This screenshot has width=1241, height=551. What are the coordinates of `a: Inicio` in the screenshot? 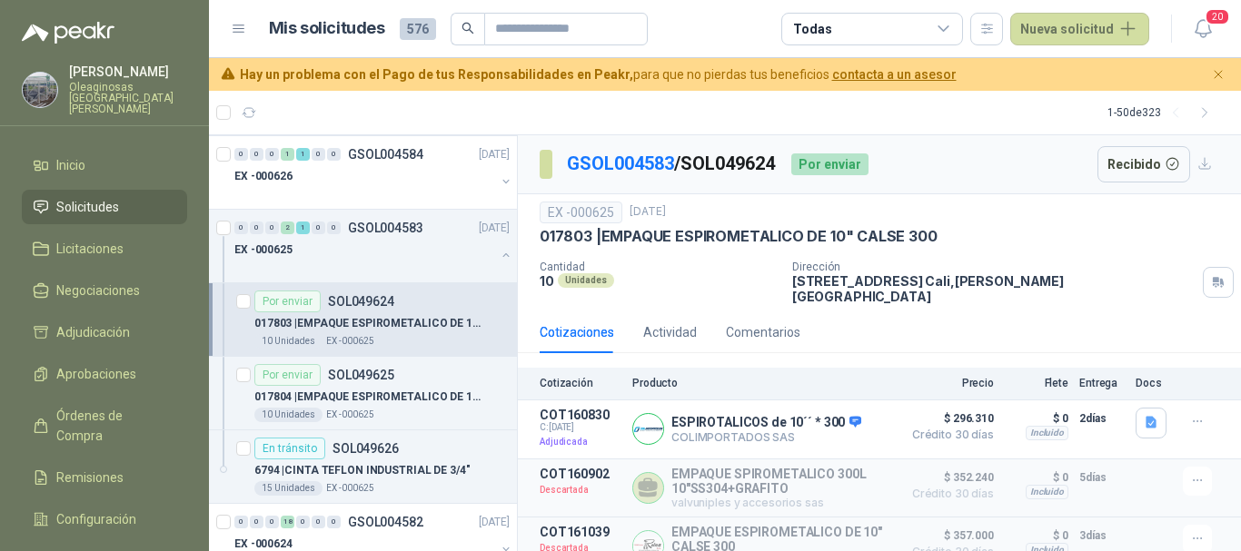 It's located at (104, 165).